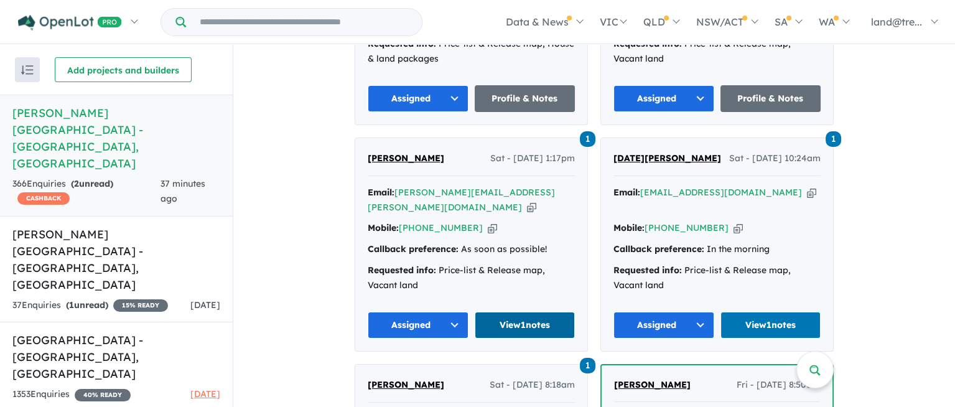 This screenshot has height=407, width=955. I want to click on span: 2, so click(77, 184).